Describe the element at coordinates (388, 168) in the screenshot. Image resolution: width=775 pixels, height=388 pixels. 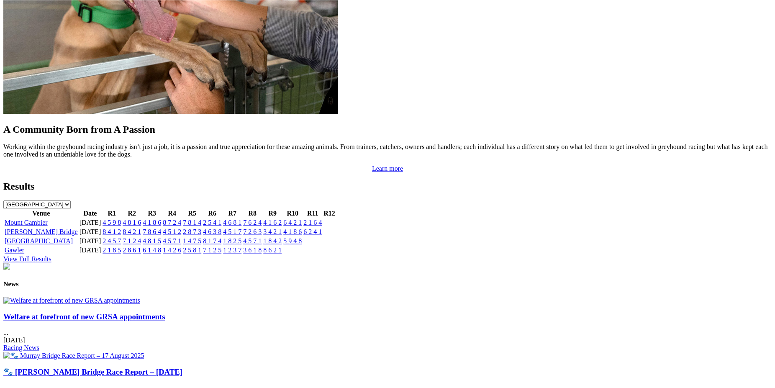
I see `a: Learn more` at that location.